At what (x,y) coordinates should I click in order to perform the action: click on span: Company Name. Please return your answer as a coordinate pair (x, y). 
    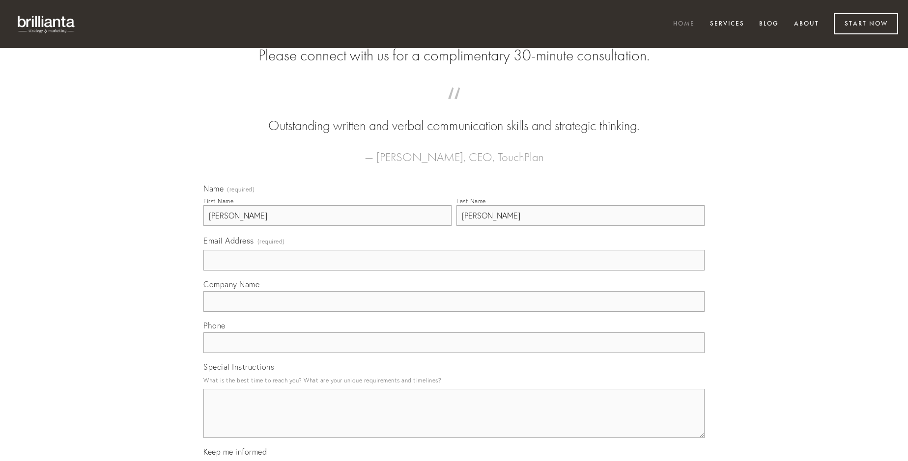
    Looking at the image, I should click on (231, 284).